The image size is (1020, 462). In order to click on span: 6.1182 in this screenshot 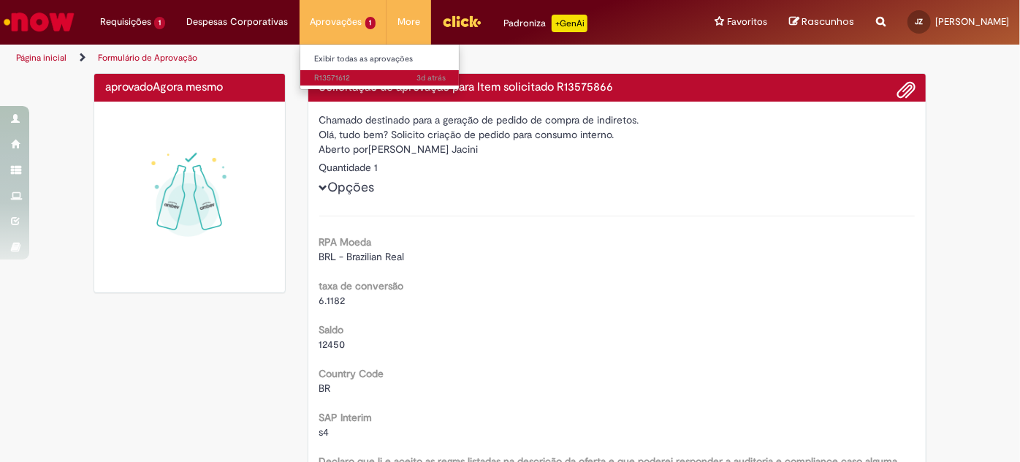, I will do `click(332, 300)`.